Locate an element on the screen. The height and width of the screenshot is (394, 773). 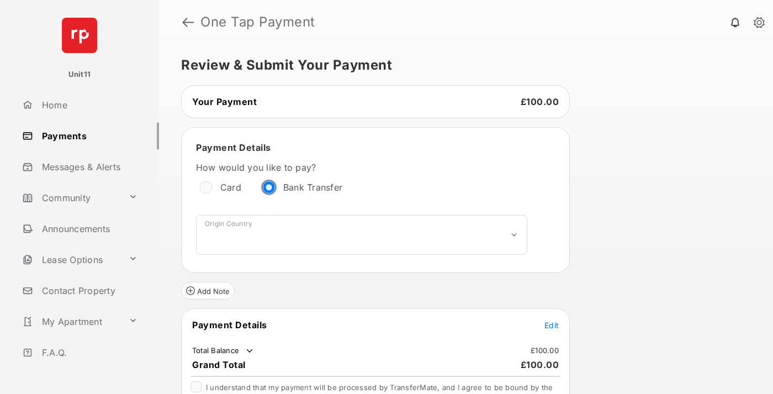
span: Grand Total is located at coordinates (219, 364).